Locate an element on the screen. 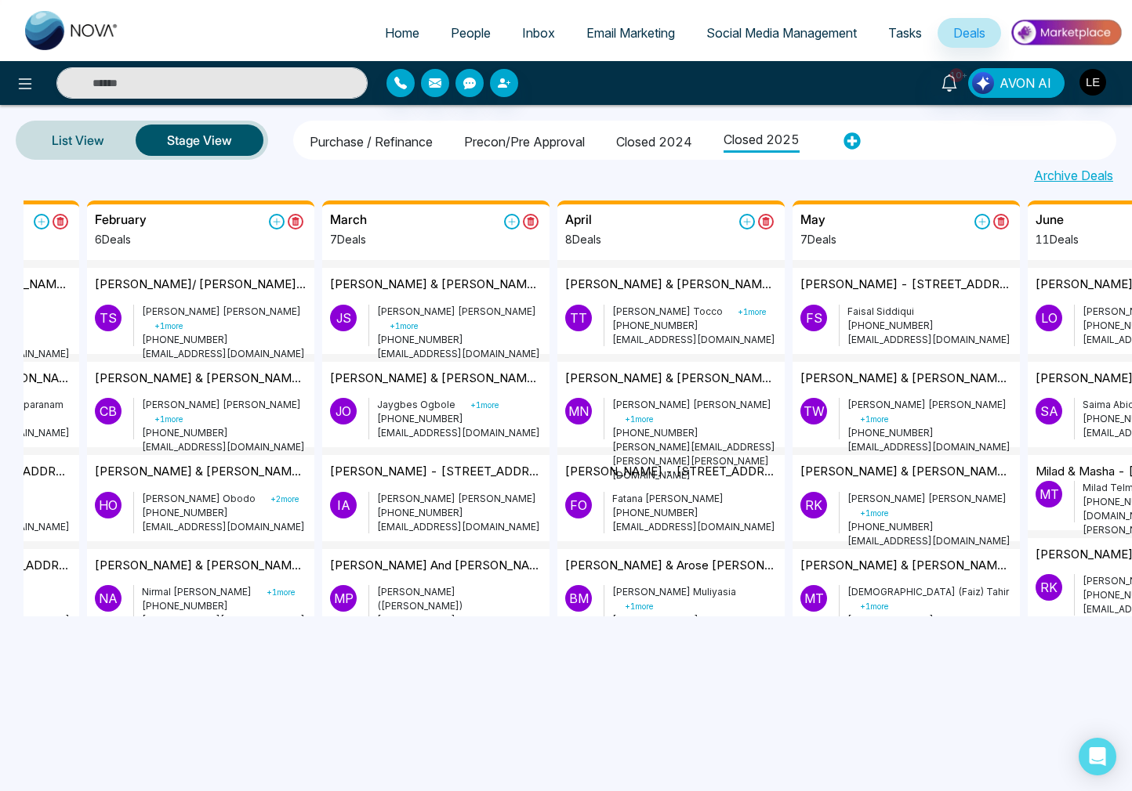 The image size is (1132, 791). span: Deals is located at coordinates (969, 33).